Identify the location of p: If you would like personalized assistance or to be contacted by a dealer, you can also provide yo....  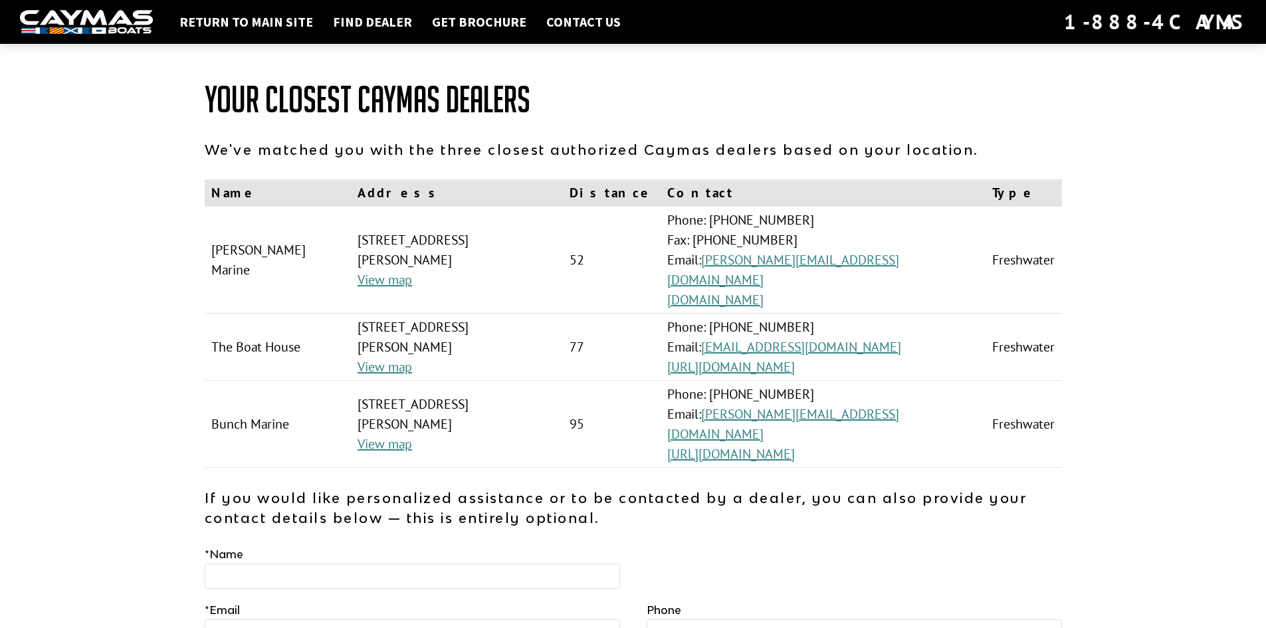
(634, 508).